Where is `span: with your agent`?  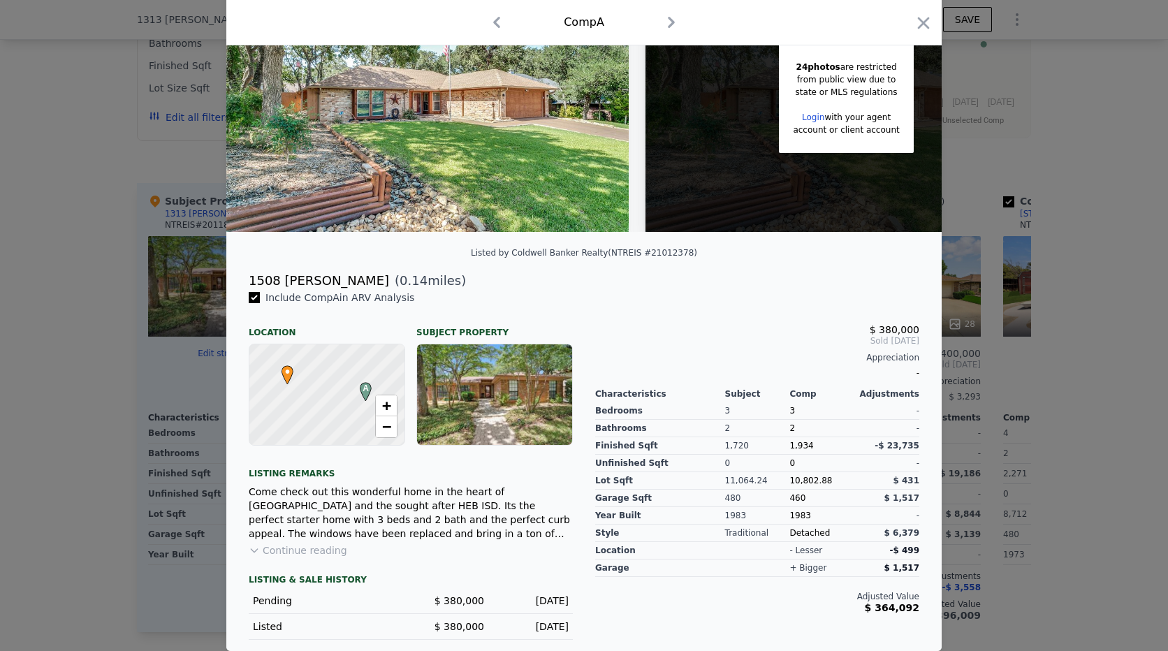
span: with your agent is located at coordinates (857, 117).